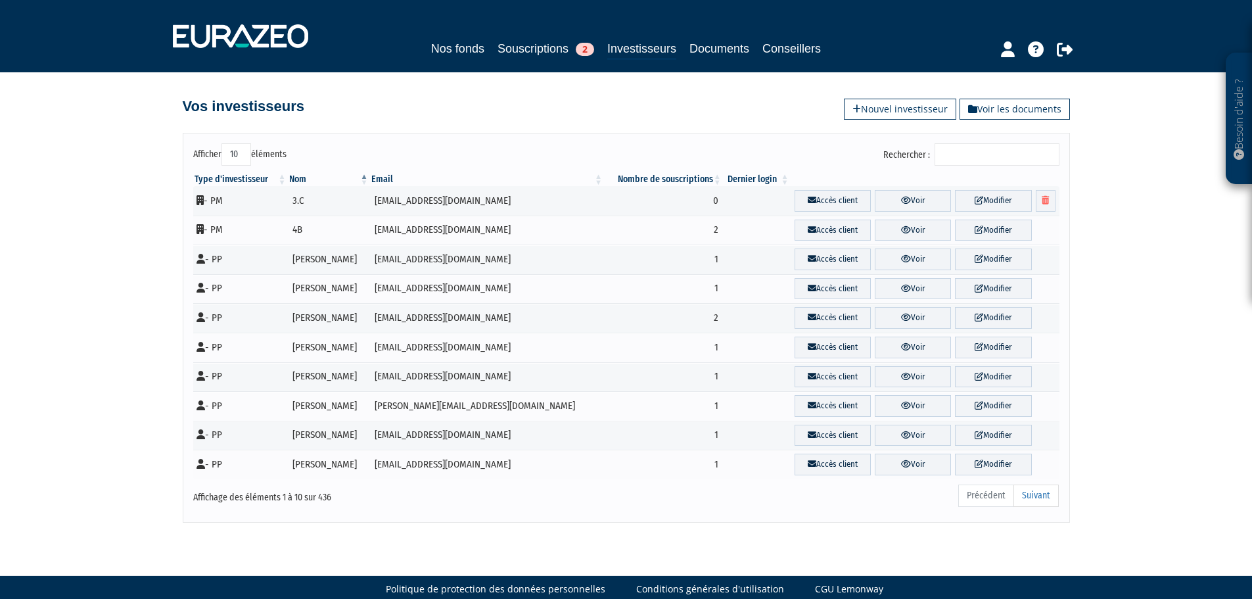 The height and width of the screenshot is (599, 1252). I want to click on a: Conditions générales d'utilisation, so click(710, 589).